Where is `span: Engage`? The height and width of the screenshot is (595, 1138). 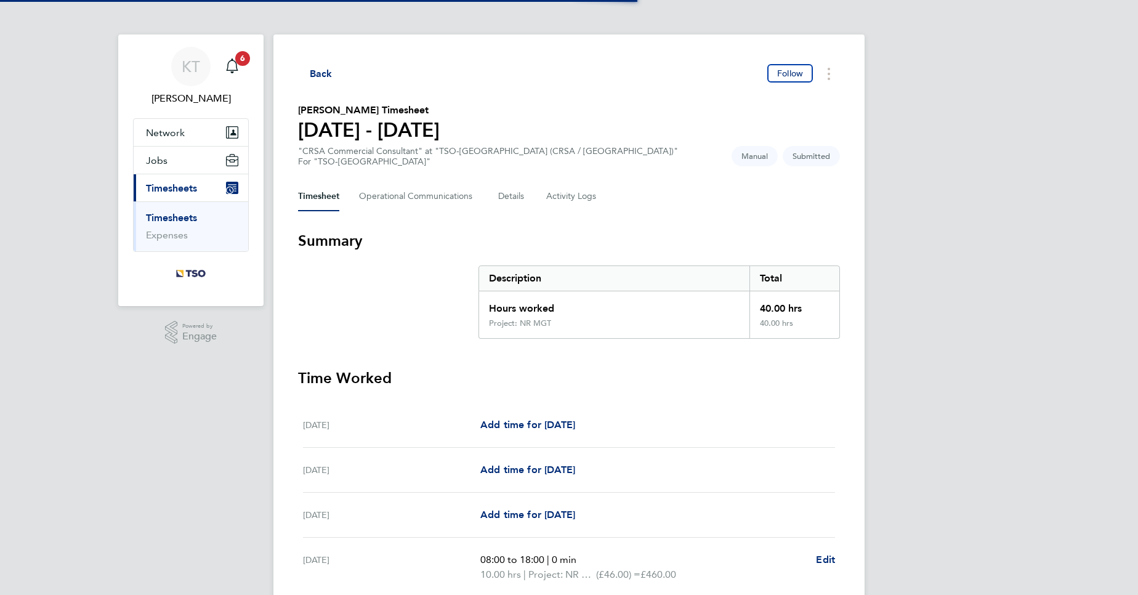 span: Engage is located at coordinates (199, 336).